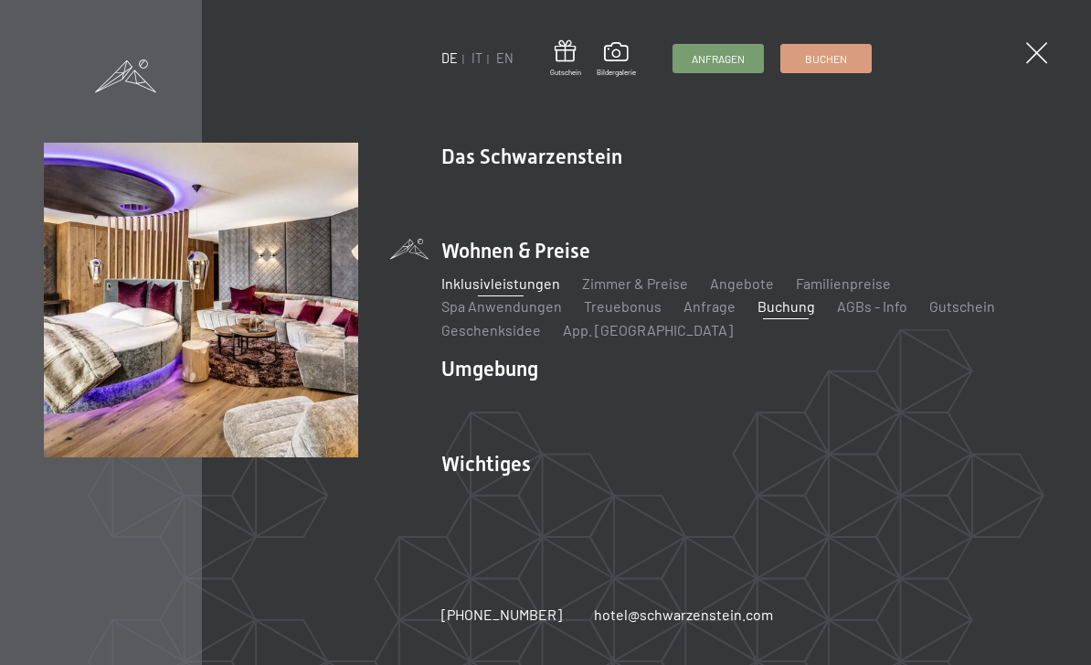  I want to click on a: Anfragen, so click(719, 59).